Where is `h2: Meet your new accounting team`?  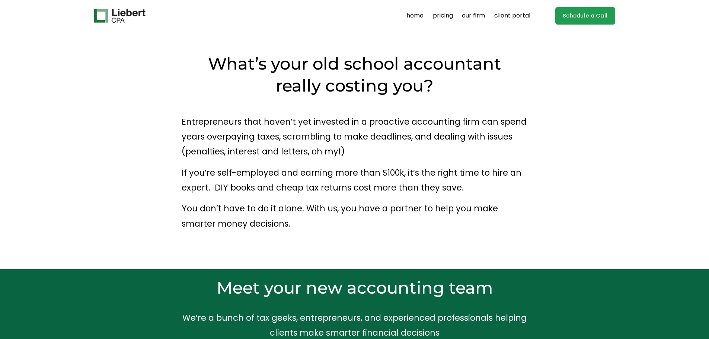
h2: Meet your new accounting team is located at coordinates (355, 288).